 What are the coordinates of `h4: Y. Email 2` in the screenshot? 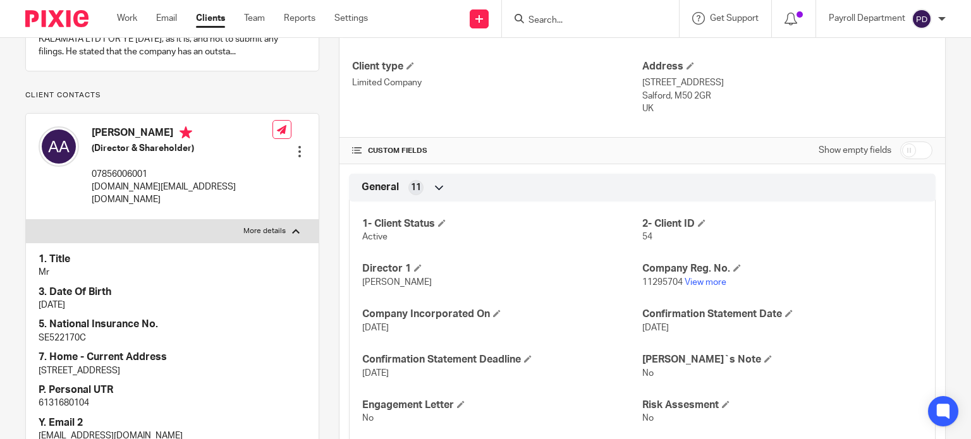 It's located at (172, 423).